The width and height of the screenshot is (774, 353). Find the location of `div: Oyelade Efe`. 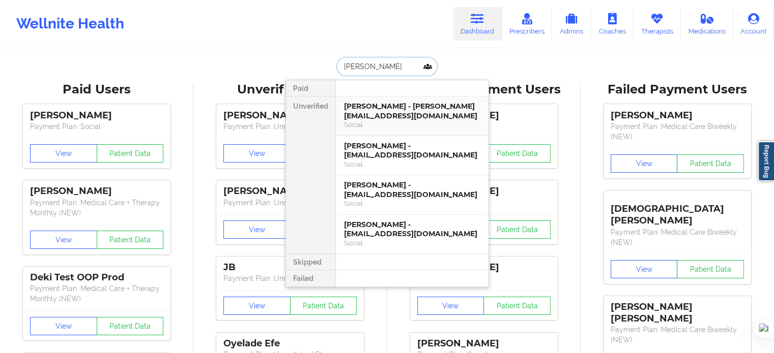

div: Oyelade Efe is located at coordinates (290, 344).